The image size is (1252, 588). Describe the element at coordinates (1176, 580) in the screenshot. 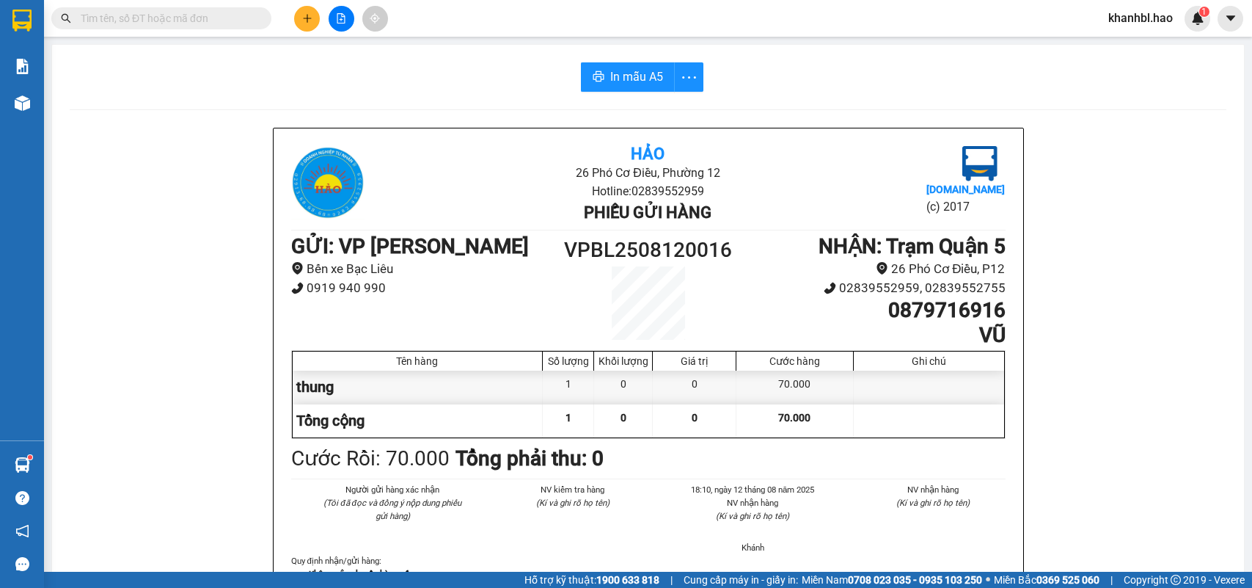

I see `span: copyright` at that location.